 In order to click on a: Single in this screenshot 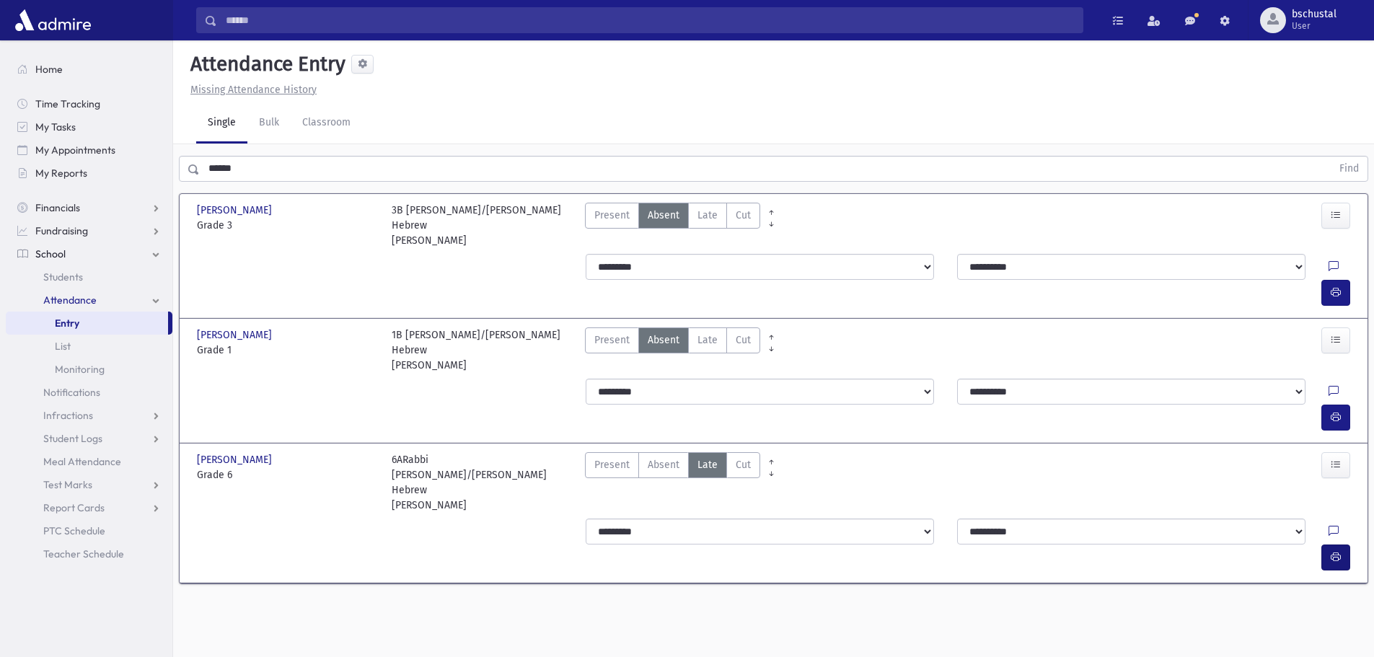, I will do `click(221, 123)`.